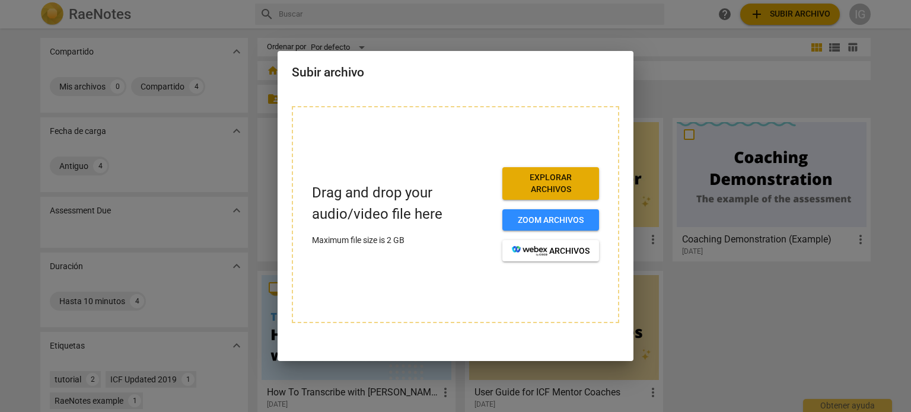 This screenshot has width=911, height=412. Describe the element at coordinates (402, 240) in the screenshot. I see `p: Maximum file size is 2 GB` at that location.